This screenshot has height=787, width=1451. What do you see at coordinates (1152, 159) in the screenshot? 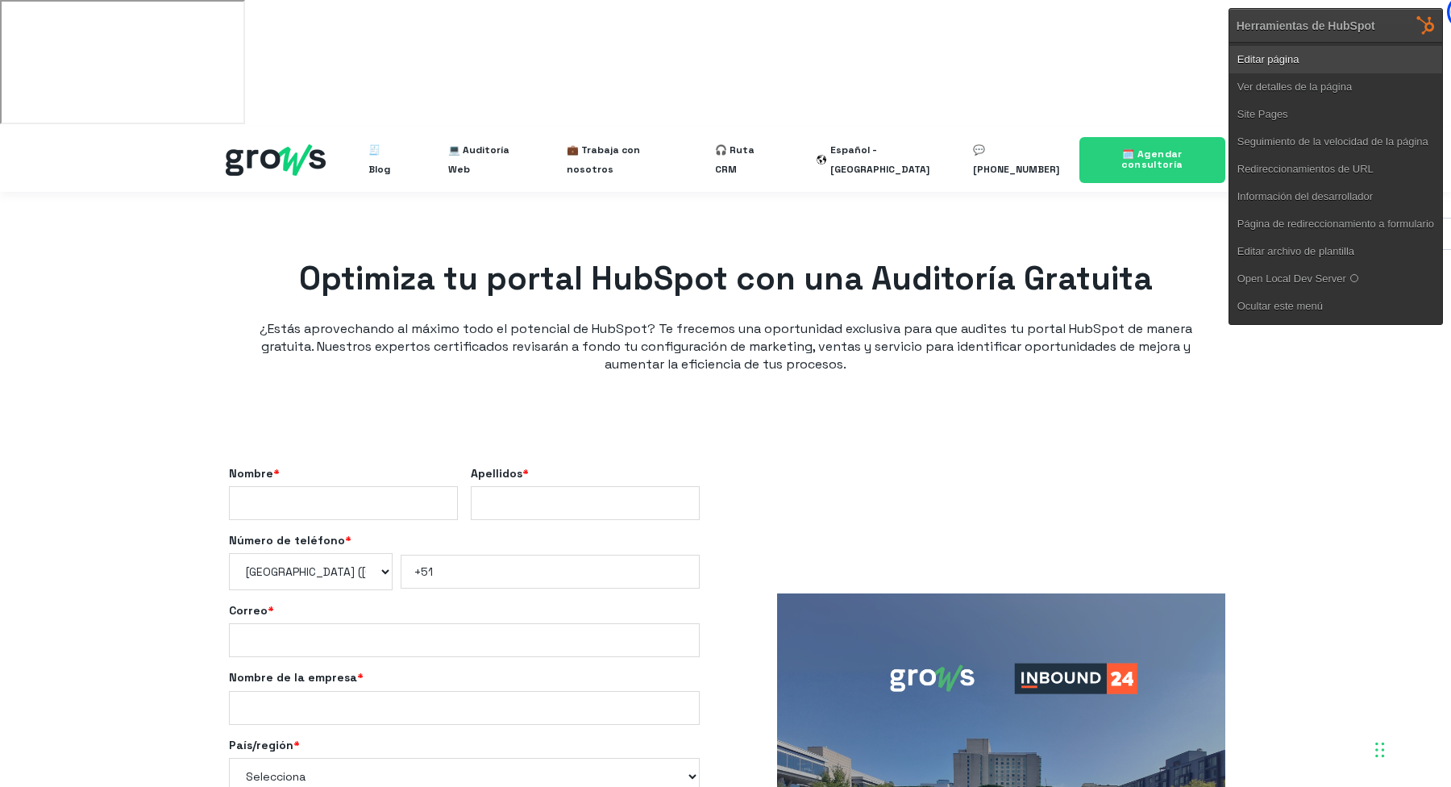
I see `span: 🗓️ Agendar consultoría` at bounding box center [1152, 159].